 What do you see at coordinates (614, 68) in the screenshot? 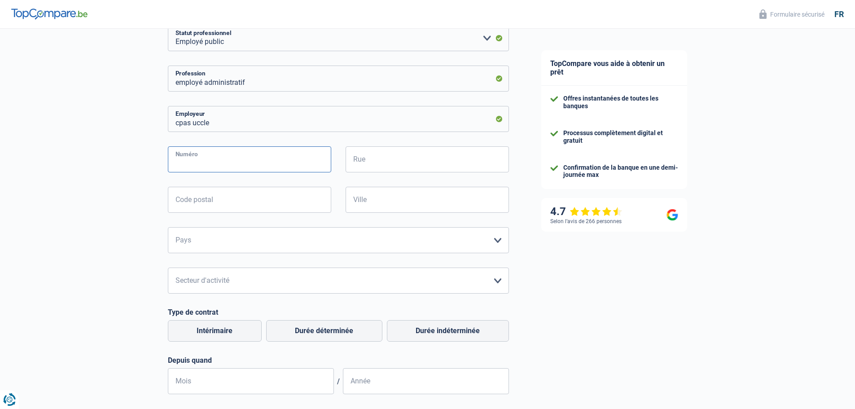
I see `div: TopCompare vous aide à obtenir un prêt` at bounding box center [614, 68].